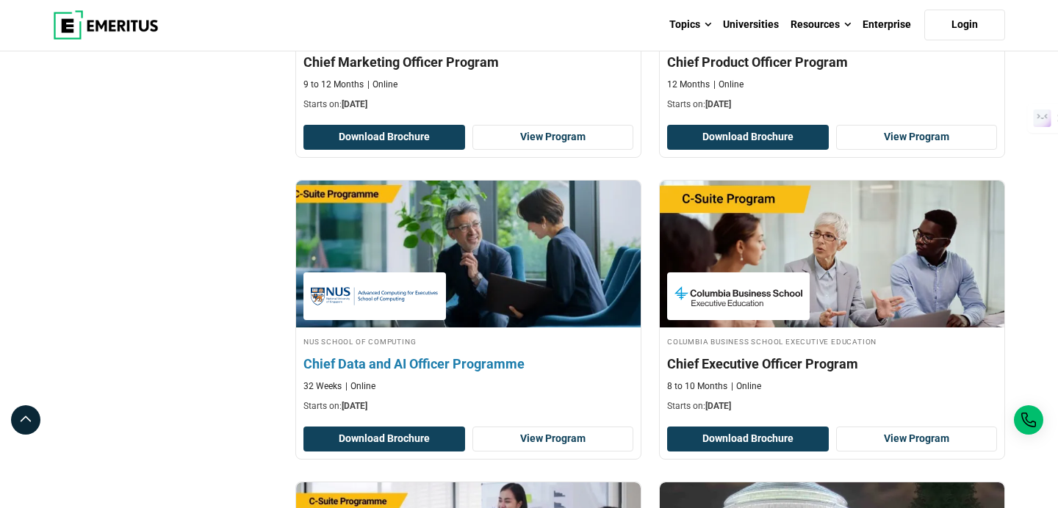 The height and width of the screenshot is (508, 1058). I want to click on p: 32 Weeks, so click(322, 386).